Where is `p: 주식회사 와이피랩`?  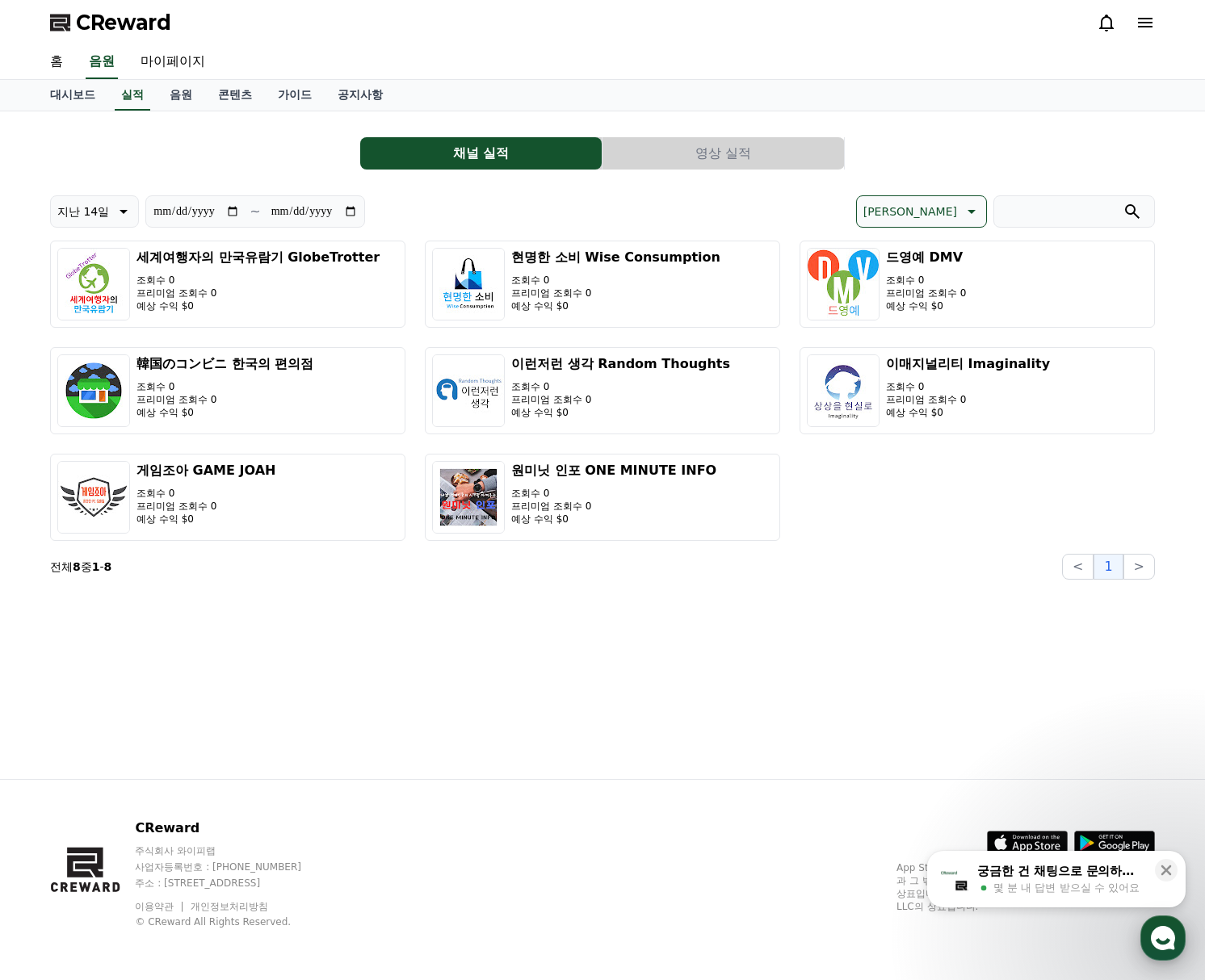
p: 주식회사 와이피랩 is located at coordinates (234, 851).